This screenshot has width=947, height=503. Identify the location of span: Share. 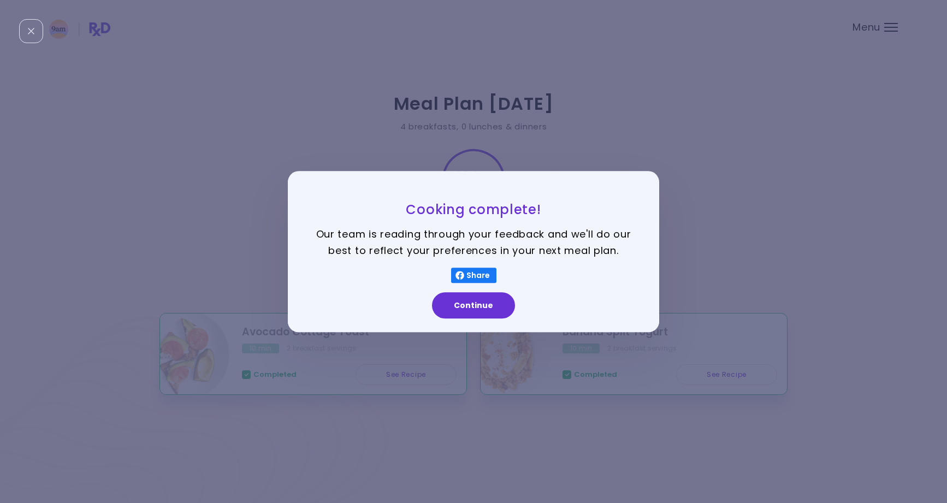
(478, 275).